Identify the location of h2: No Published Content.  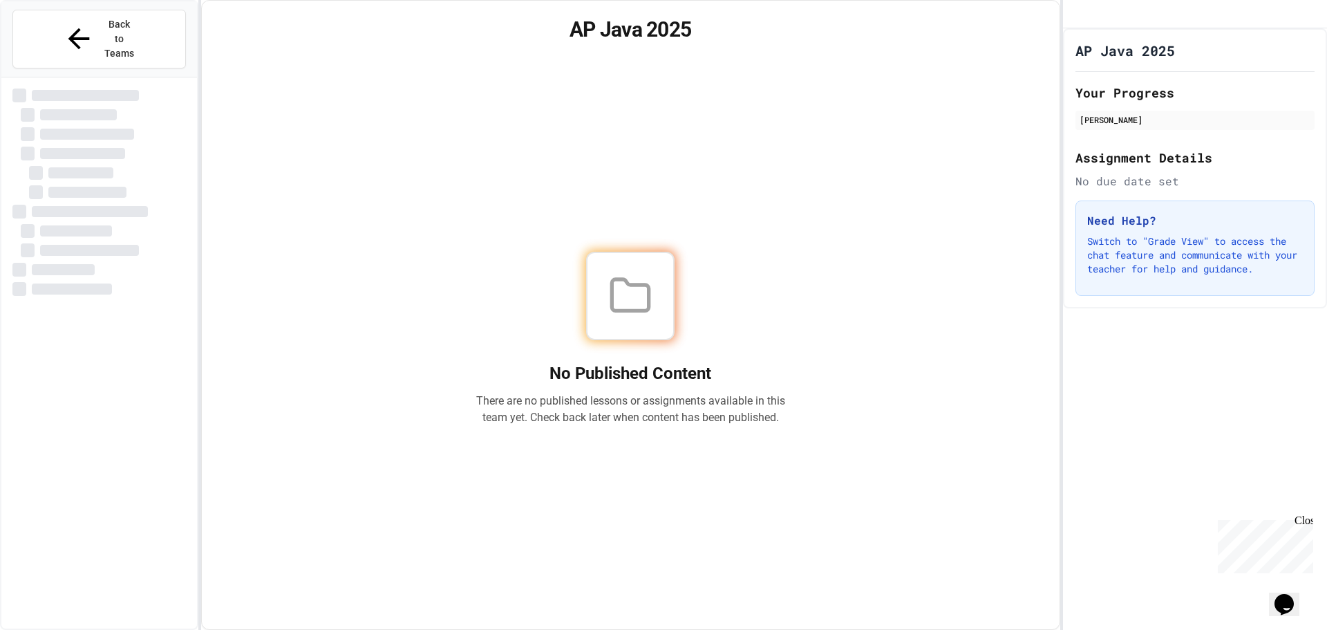
(631, 373).